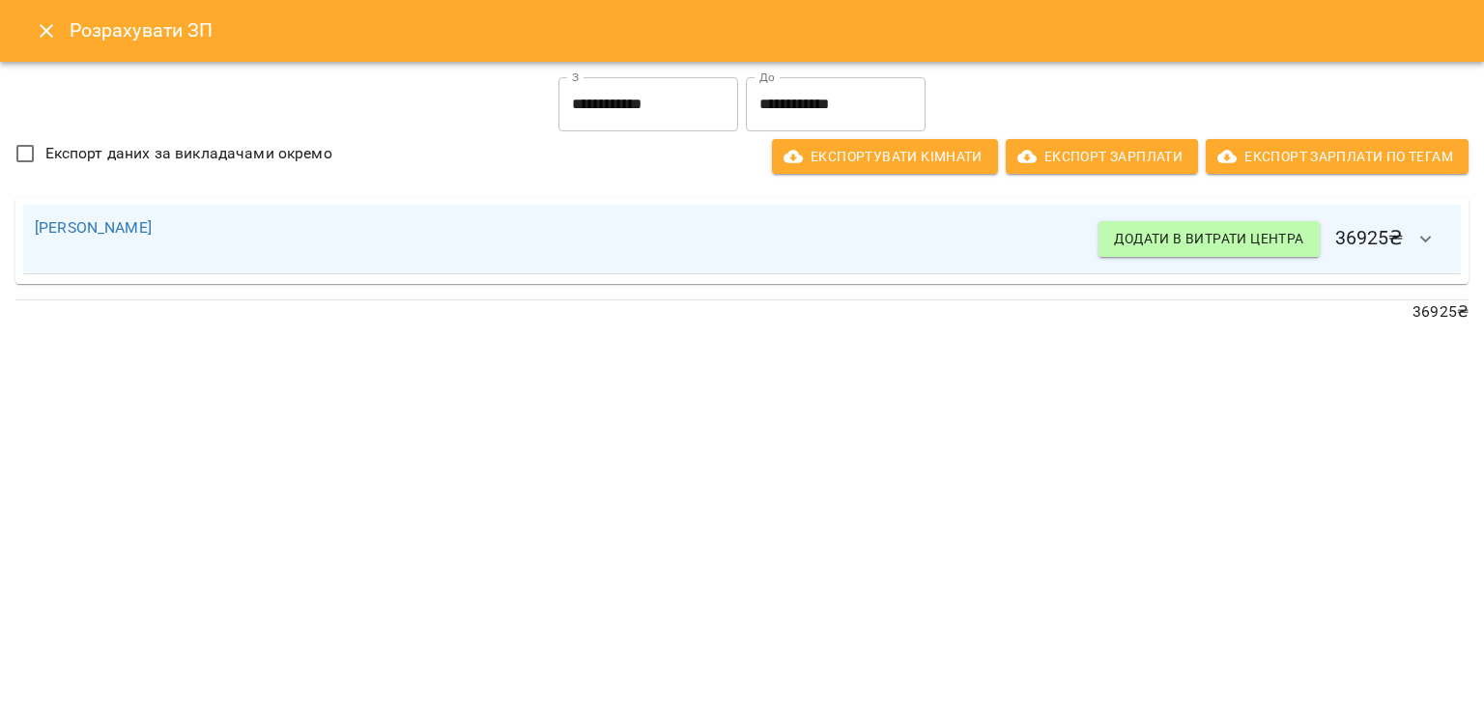 This screenshot has width=1484, height=706. What do you see at coordinates (1209, 239) in the screenshot?
I see `button: Додати в витрати центра` at bounding box center [1209, 239].